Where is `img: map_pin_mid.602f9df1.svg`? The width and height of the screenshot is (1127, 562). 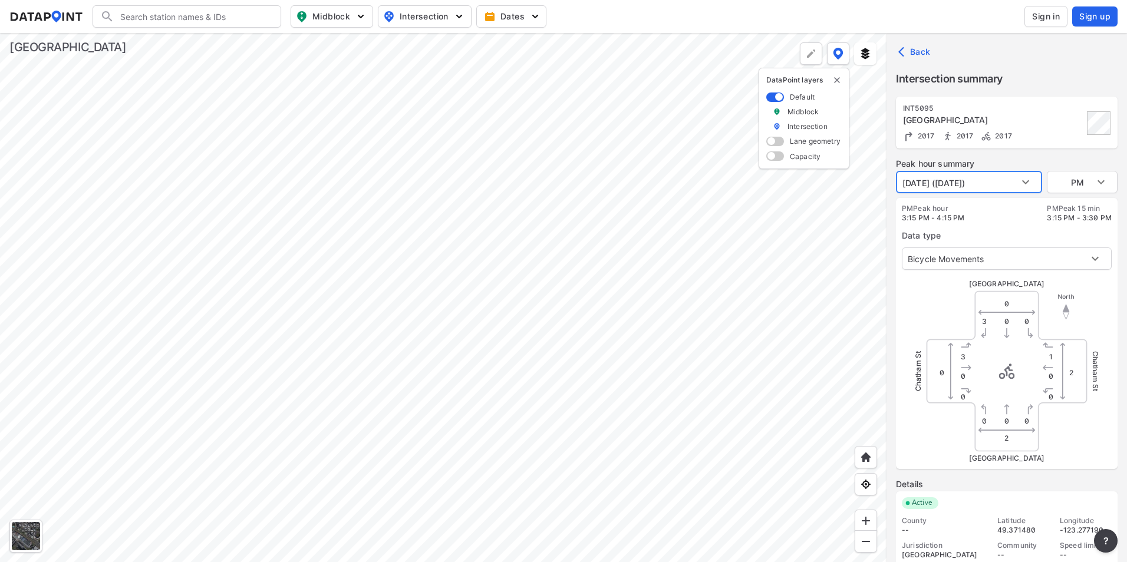 img: map_pin_mid.602f9df1.svg is located at coordinates (302, 17).